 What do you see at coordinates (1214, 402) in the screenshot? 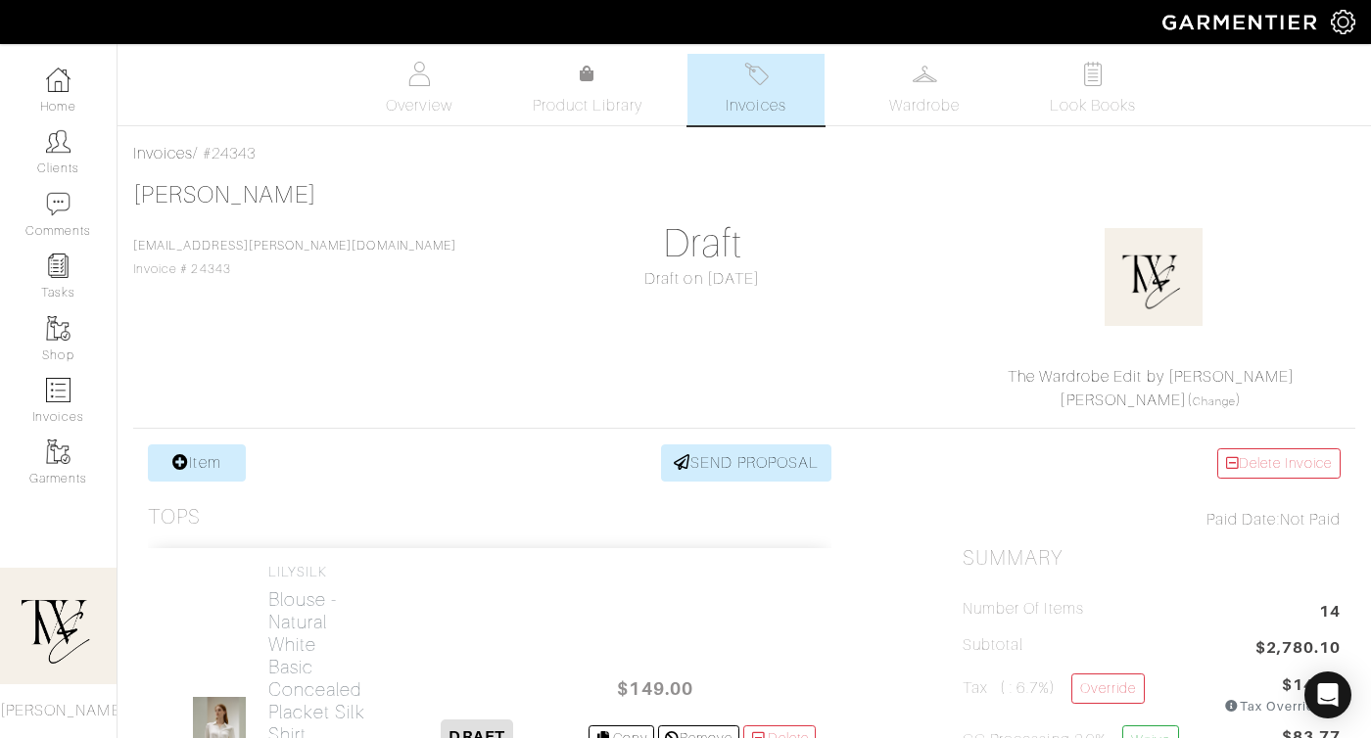
I see `a: Change` at bounding box center [1214, 402].